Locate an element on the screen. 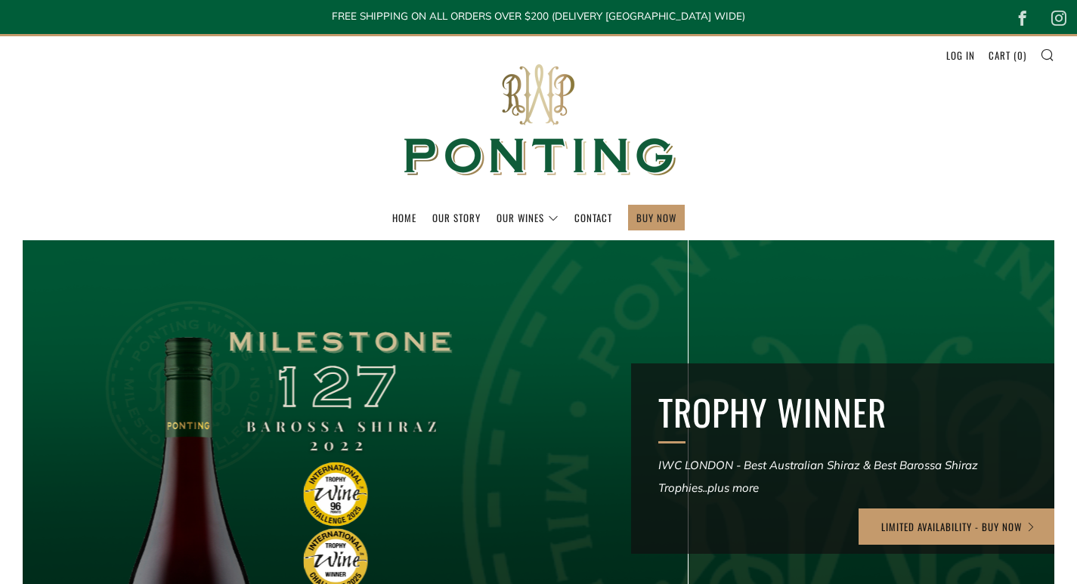 The width and height of the screenshot is (1077, 584). a: Our Wines is located at coordinates (527, 218).